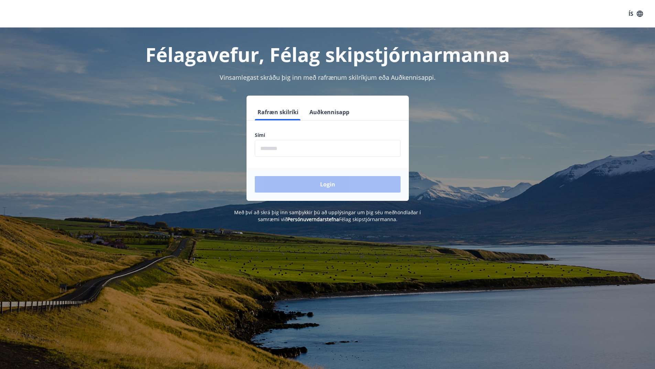 This screenshot has height=369, width=655. What do you see at coordinates (636, 14) in the screenshot?
I see `button: ÍS` at bounding box center [636, 14].